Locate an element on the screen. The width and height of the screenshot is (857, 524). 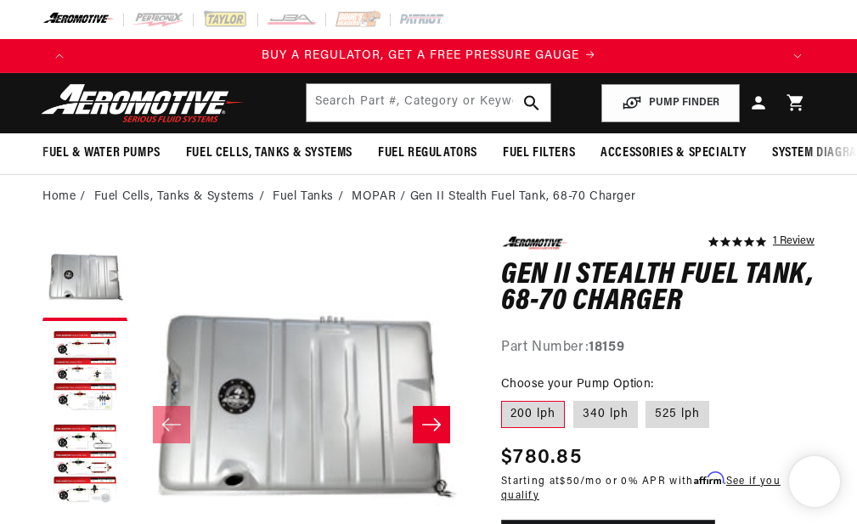
div: Part Number: is located at coordinates (657, 348).